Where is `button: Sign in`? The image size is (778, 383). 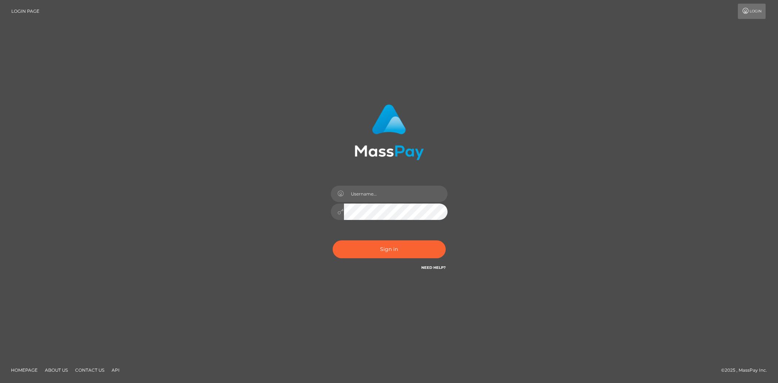 button: Sign in is located at coordinates (389, 249).